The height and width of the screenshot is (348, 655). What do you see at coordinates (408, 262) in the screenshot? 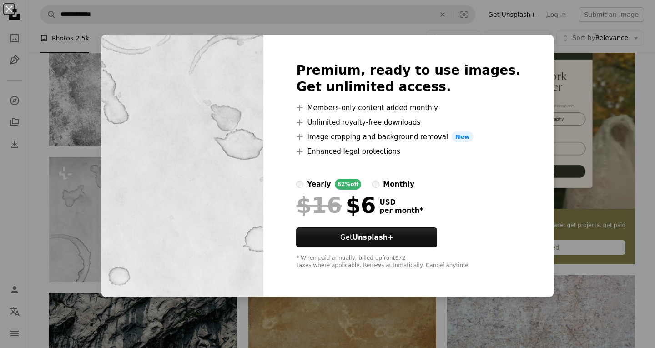
I see `div: * When paid annually, billed upfront $72 Taxes where applicable. Renews automatically. Cancel any...` at bounding box center [408, 262].